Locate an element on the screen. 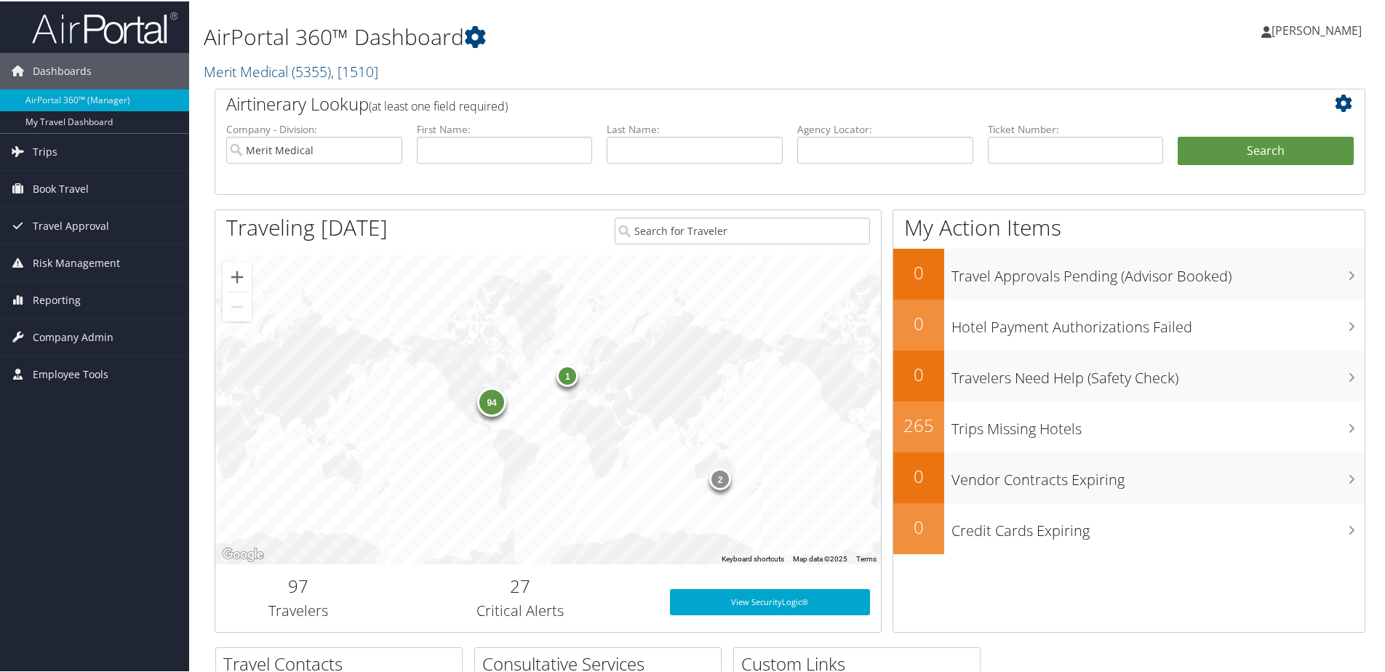  h3: Trips Missing Hotels is located at coordinates (1158, 424).